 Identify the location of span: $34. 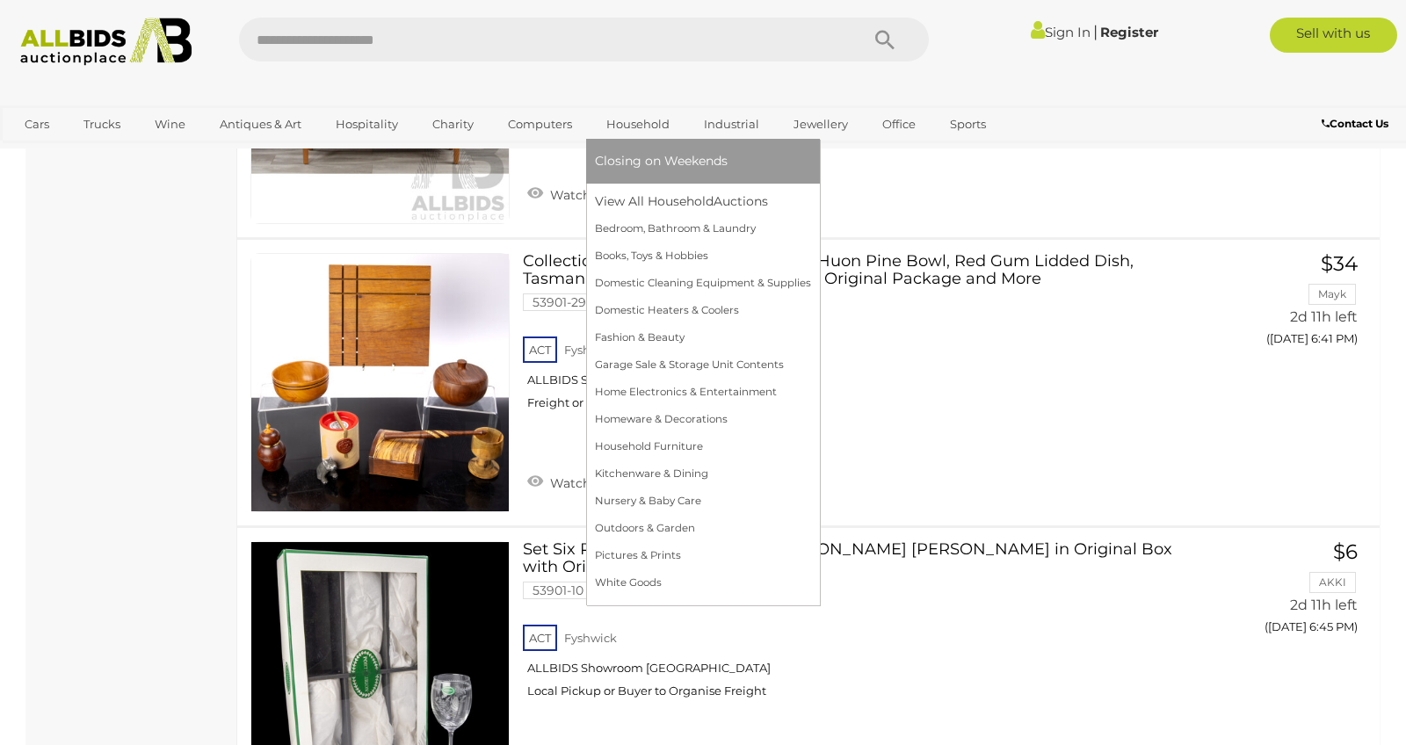
(1339, 264).